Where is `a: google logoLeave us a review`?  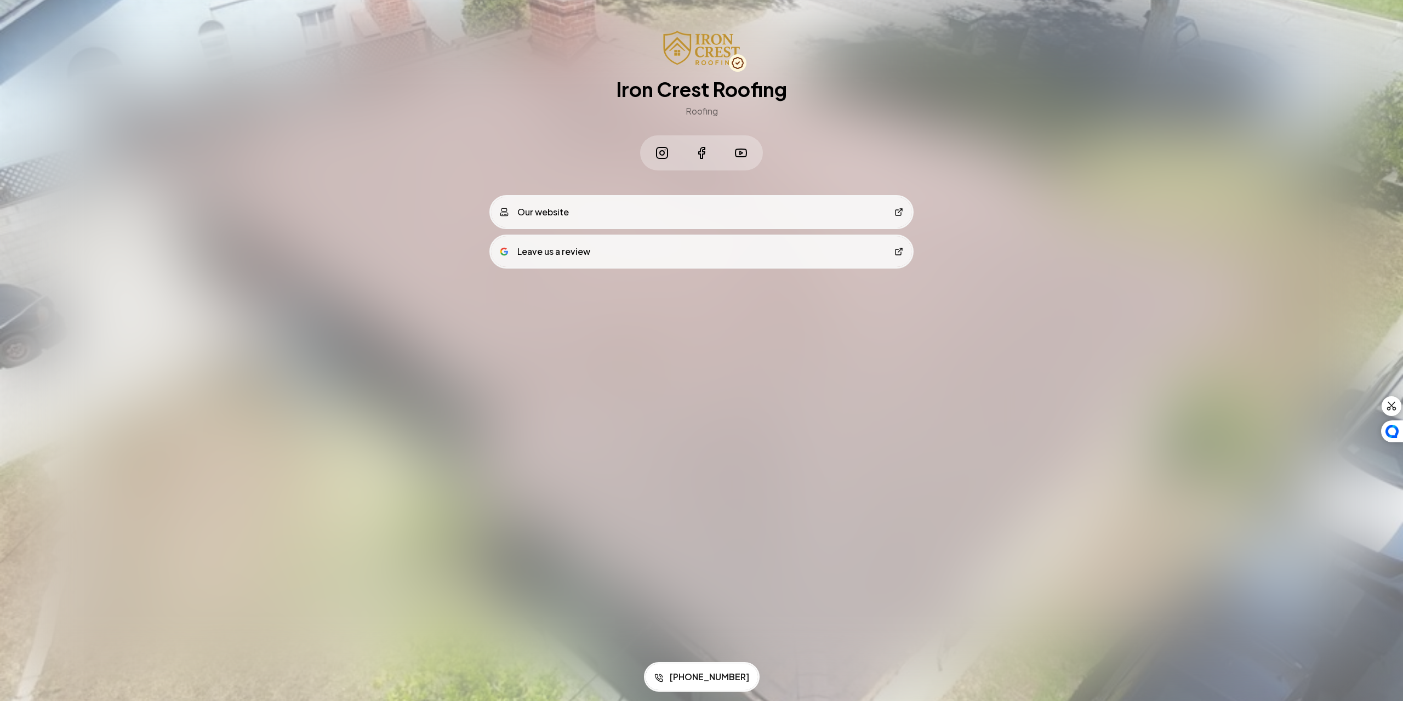
a: google logoLeave us a review is located at coordinates (702, 252).